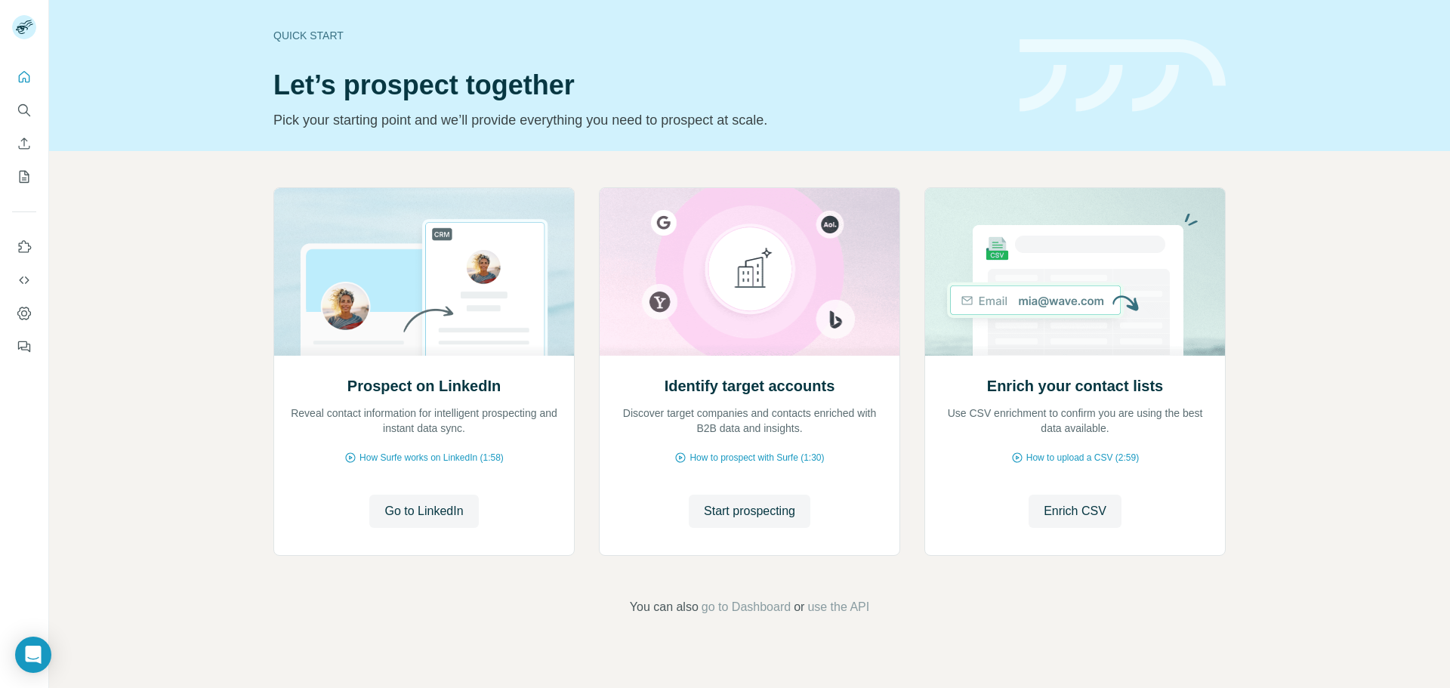 This screenshot has height=688, width=1450. Describe the element at coordinates (424, 386) in the screenshot. I see `h2: Prospect on LinkedIn` at that location.